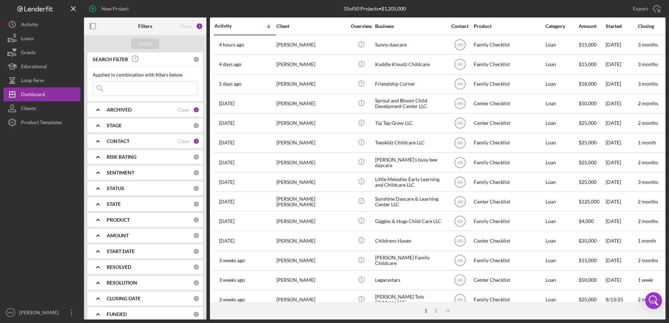  What do you see at coordinates (646, 9) in the screenshot?
I see `button: Export` at bounding box center [646, 9].